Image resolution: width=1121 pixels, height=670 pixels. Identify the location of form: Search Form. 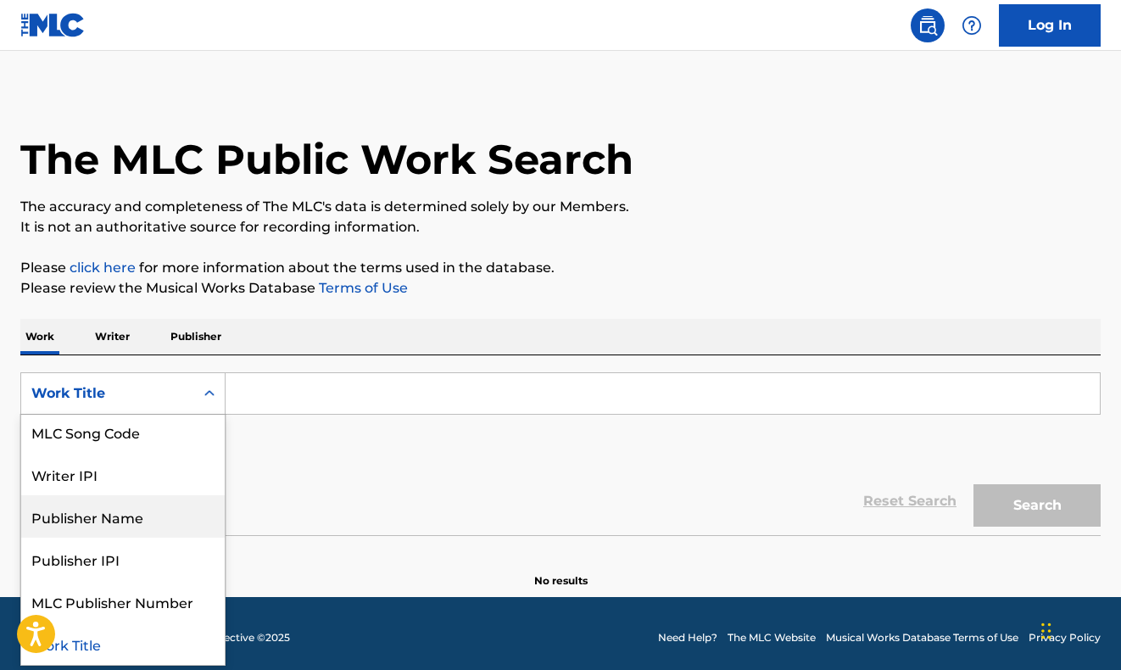
(560, 454).